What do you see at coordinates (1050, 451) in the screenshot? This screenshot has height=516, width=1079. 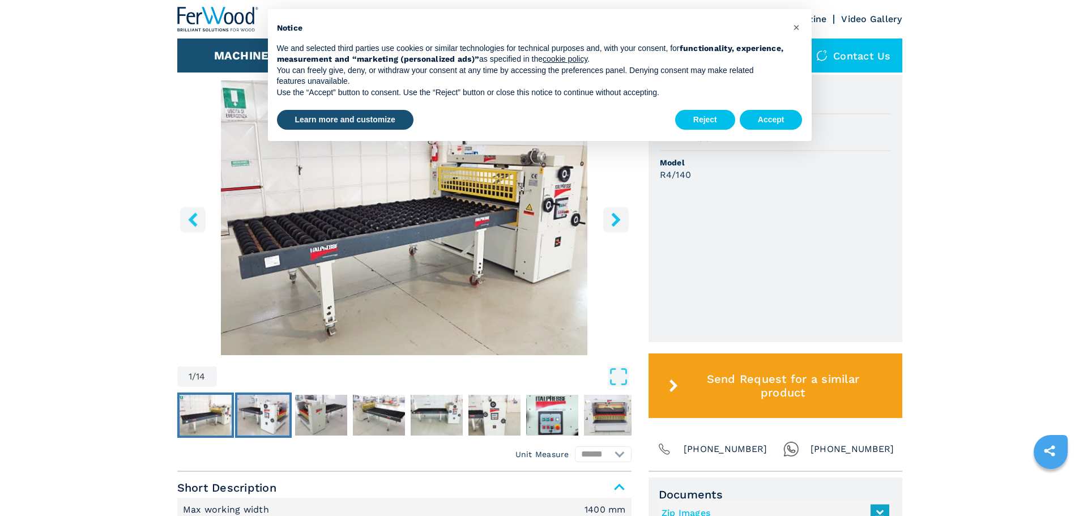 I see `a: sharethis` at bounding box center [1050, 451].